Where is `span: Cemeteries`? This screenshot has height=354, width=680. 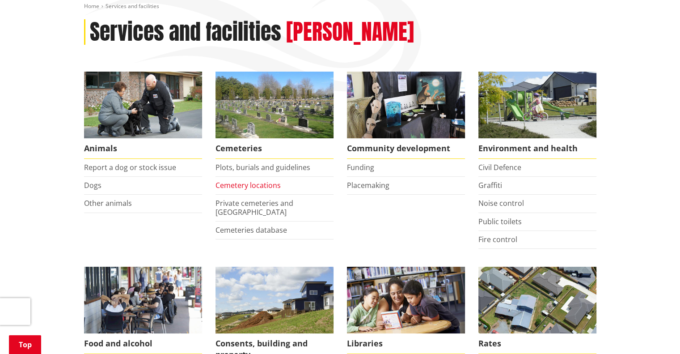
span: Cemeteries is located at coordinates (275, 148).